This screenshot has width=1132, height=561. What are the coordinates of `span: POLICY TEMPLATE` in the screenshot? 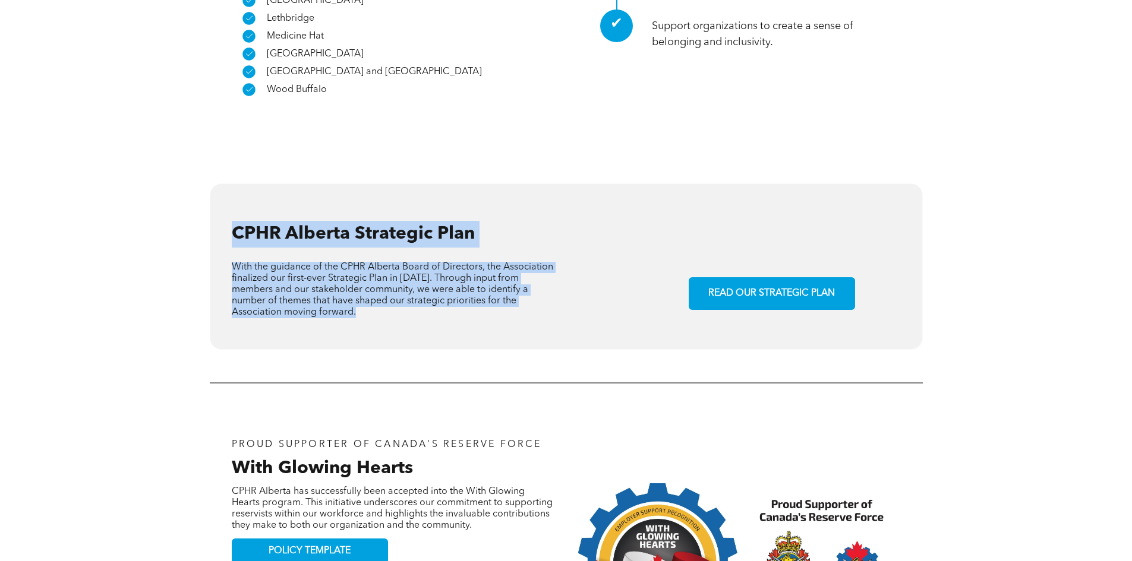 It's located at (309, 551).